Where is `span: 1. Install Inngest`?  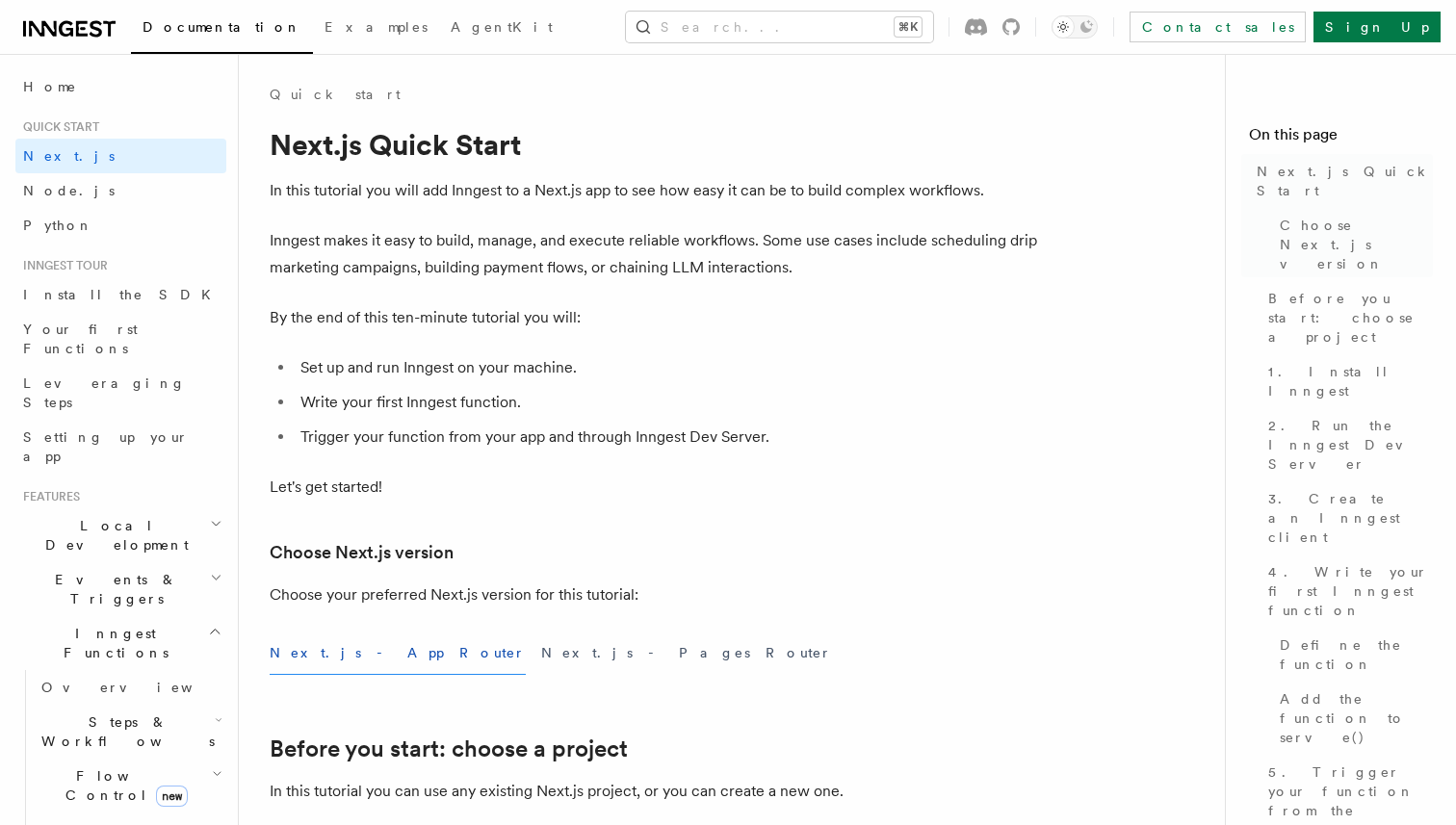
span: 1. Install Inngest is located at coordinates (1350, 381).